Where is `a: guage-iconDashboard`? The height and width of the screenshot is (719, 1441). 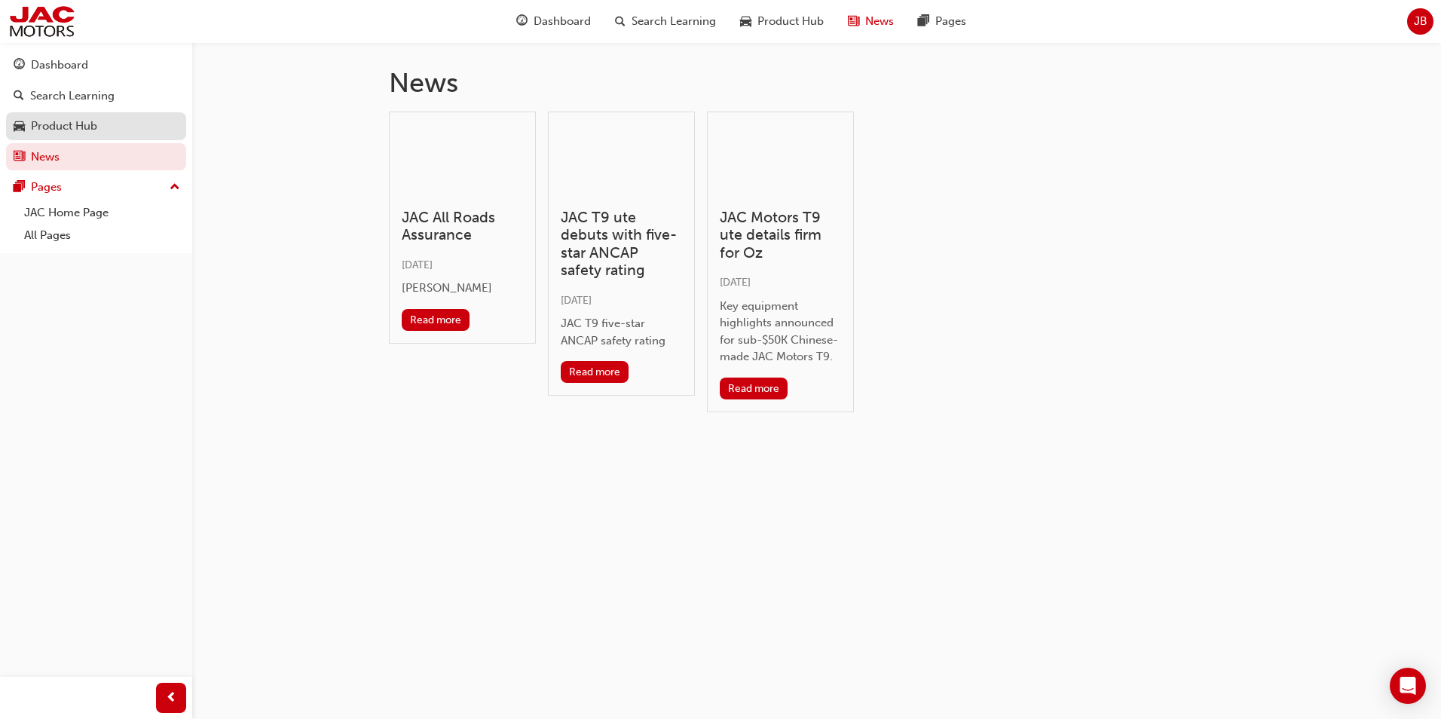 a: guage-iconDashboard is located at coordinates (553, 21).